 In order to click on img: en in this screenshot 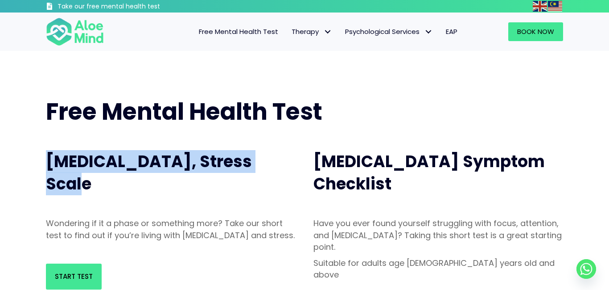, I will do `click(540, 6)`.